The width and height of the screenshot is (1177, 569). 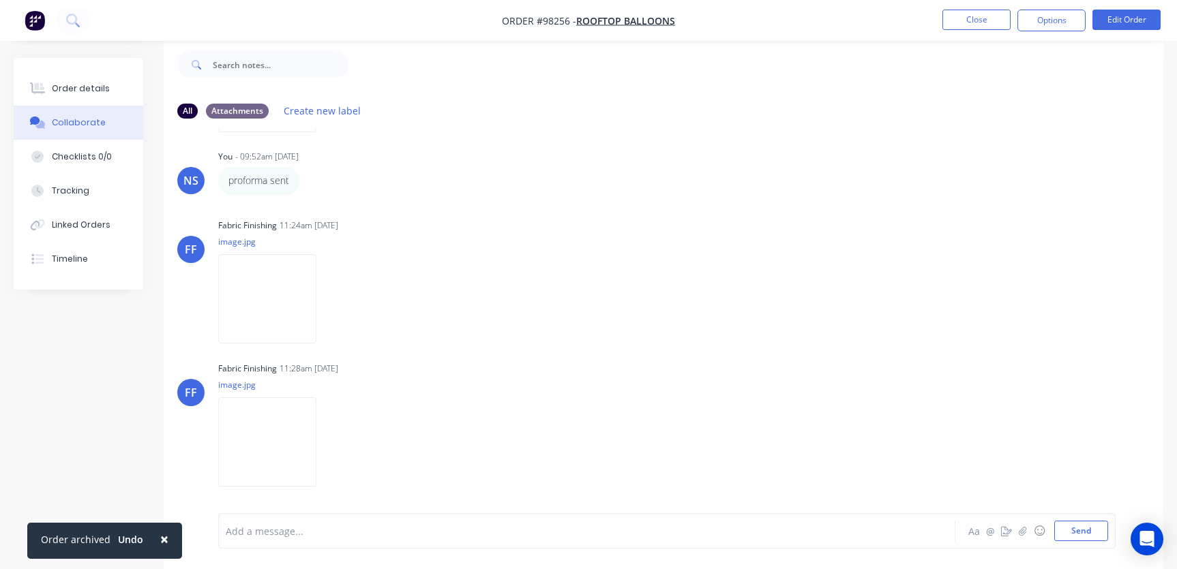 I want to click on button: Aa, so click(x=974, y=531).